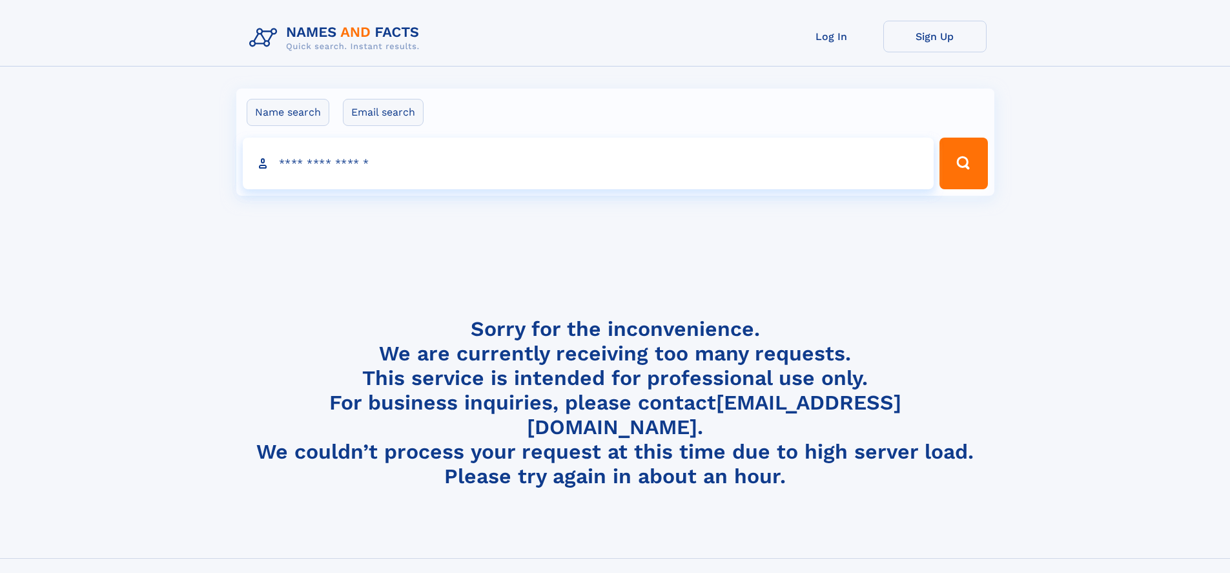 This screenshot has height=573, width=1230. What do you see at coordinates (383, 112) in the screenshot?
I see `label: Email search` at bounding box center [383, 112].